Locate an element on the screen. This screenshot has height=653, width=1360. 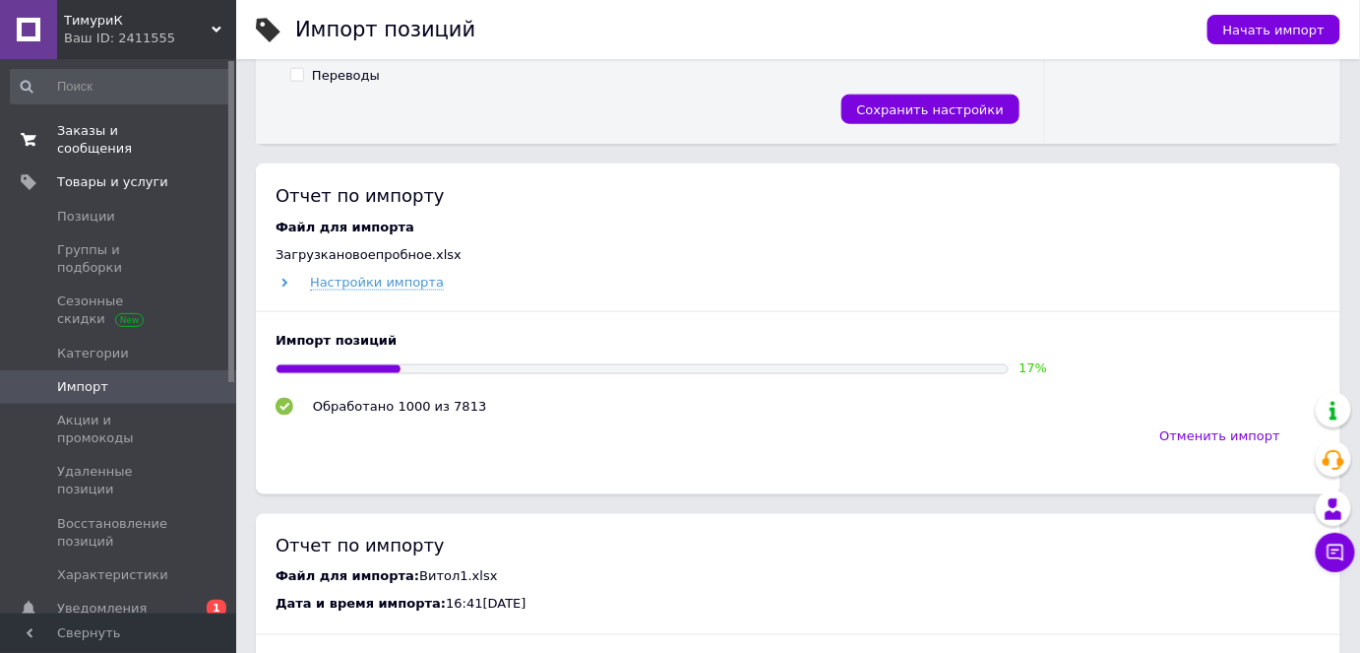
span: Характеристики is located at coordinates (112, 575).